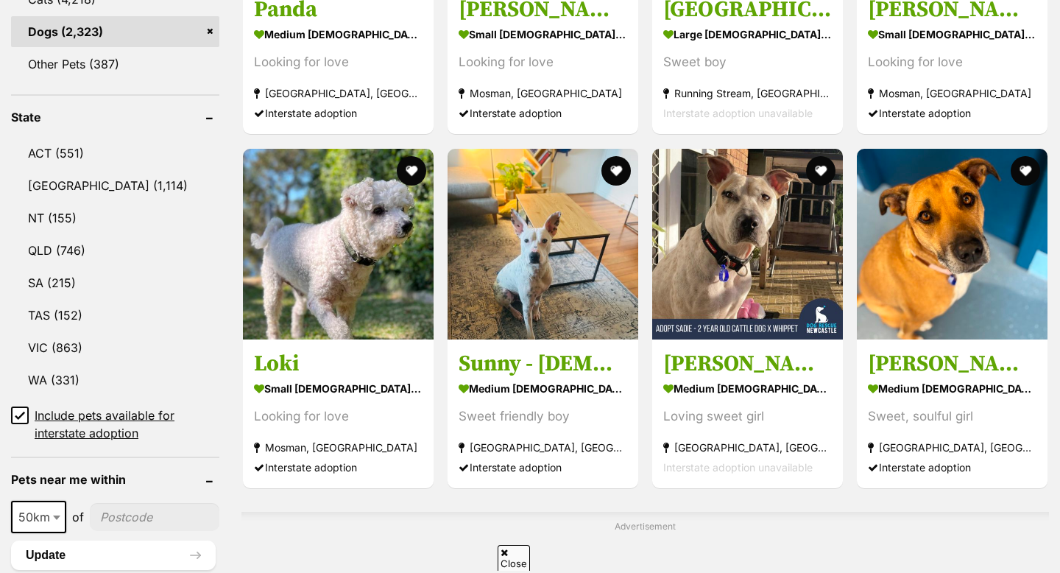  I want to click on span: of, so click(78, 517).